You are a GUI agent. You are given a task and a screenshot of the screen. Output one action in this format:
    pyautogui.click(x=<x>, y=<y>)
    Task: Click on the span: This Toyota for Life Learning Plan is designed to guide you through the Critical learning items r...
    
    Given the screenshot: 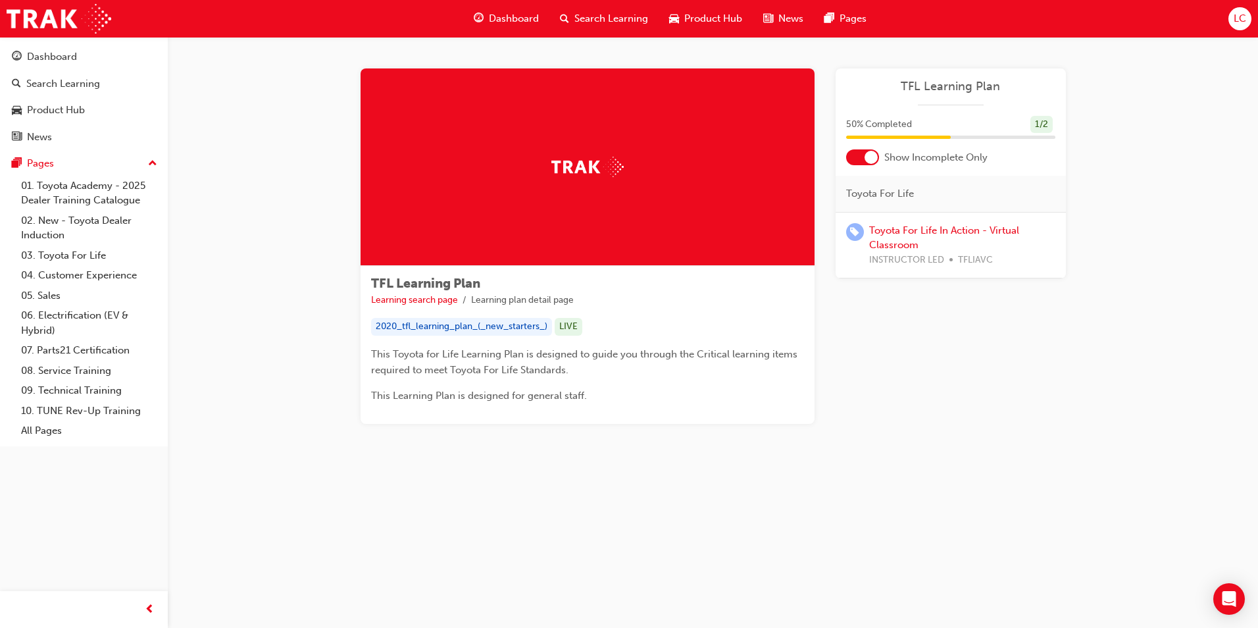 What is the action you would take?
    pyautogui.click(x=586, y=362)
    